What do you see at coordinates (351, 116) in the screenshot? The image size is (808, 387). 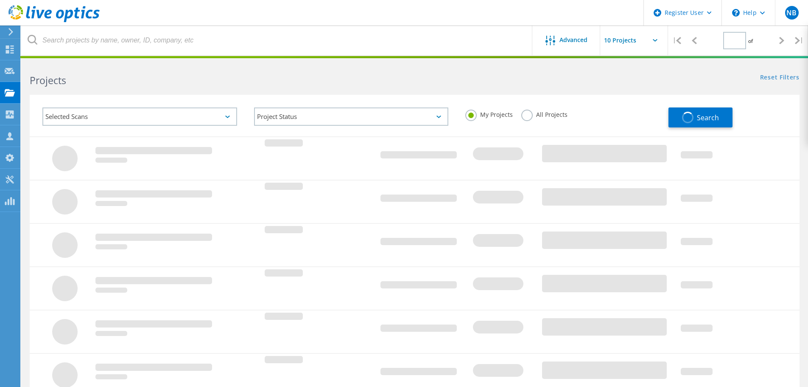 I see `div: Project Status` at bounding box center [351, 116].